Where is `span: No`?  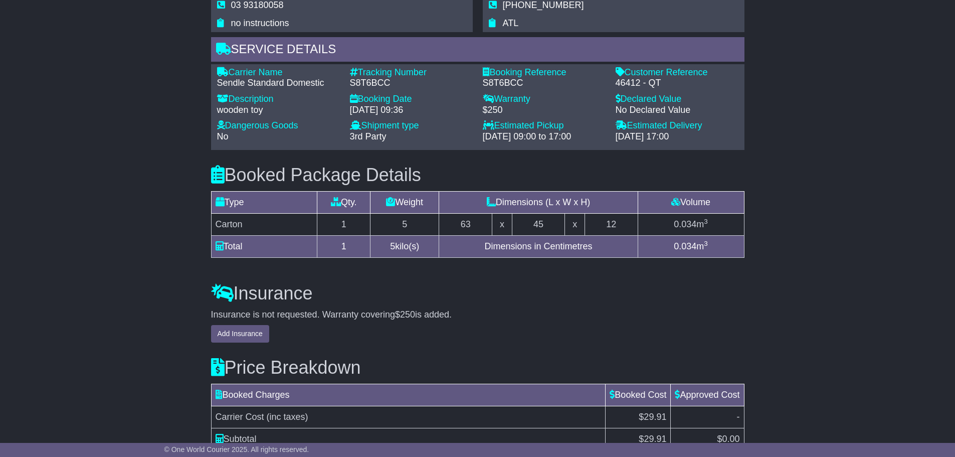 span: No is located at coordinates (223, 136).